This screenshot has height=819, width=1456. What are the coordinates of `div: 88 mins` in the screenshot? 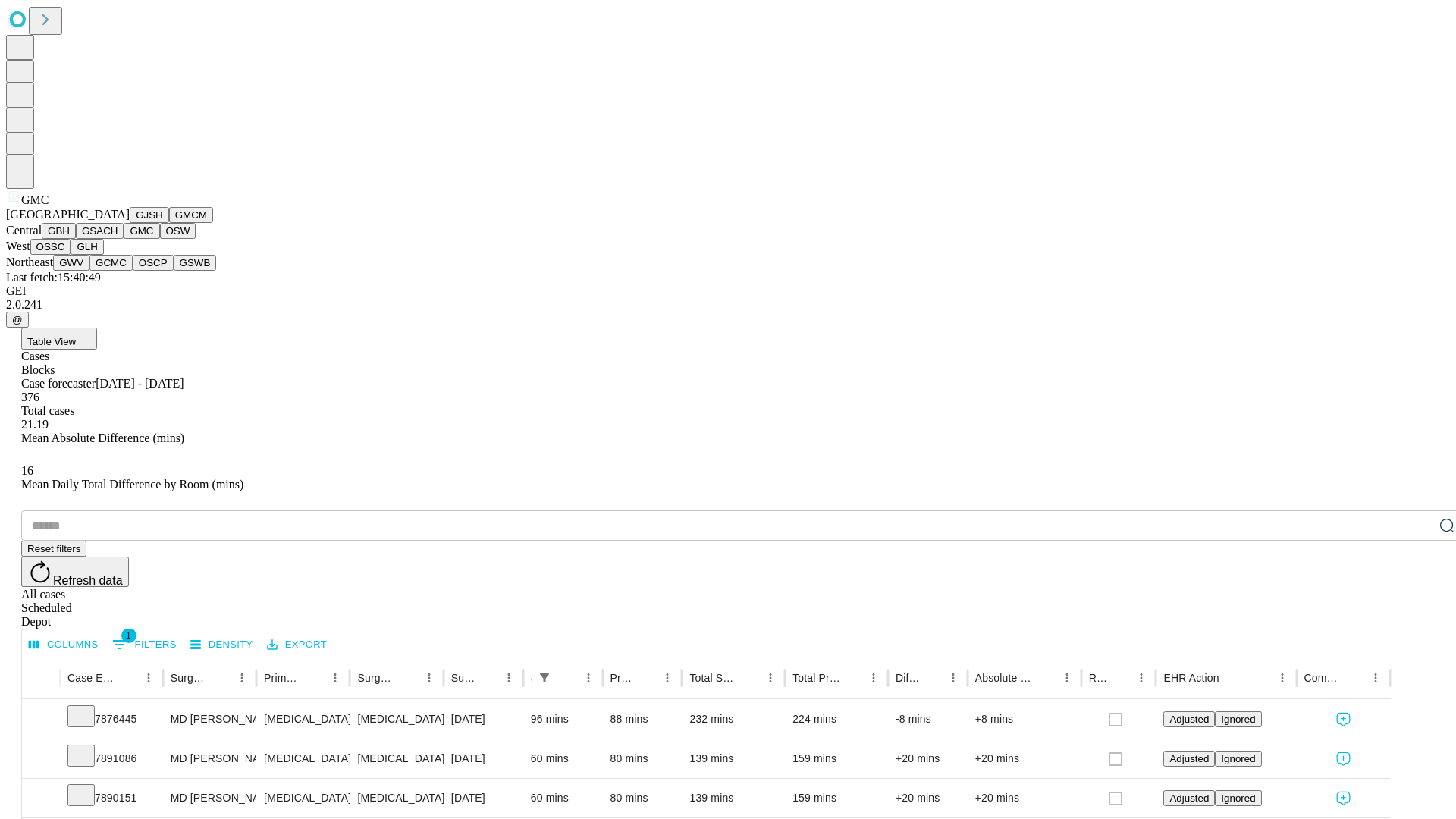 It's located at (643, 720).